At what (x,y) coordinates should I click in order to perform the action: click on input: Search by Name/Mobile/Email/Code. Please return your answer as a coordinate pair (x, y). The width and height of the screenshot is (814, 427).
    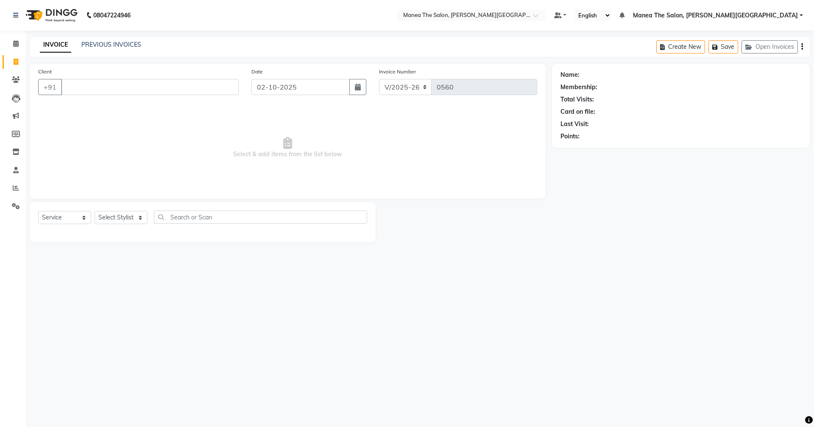
    Looking at the image, I should click on (150, 87).